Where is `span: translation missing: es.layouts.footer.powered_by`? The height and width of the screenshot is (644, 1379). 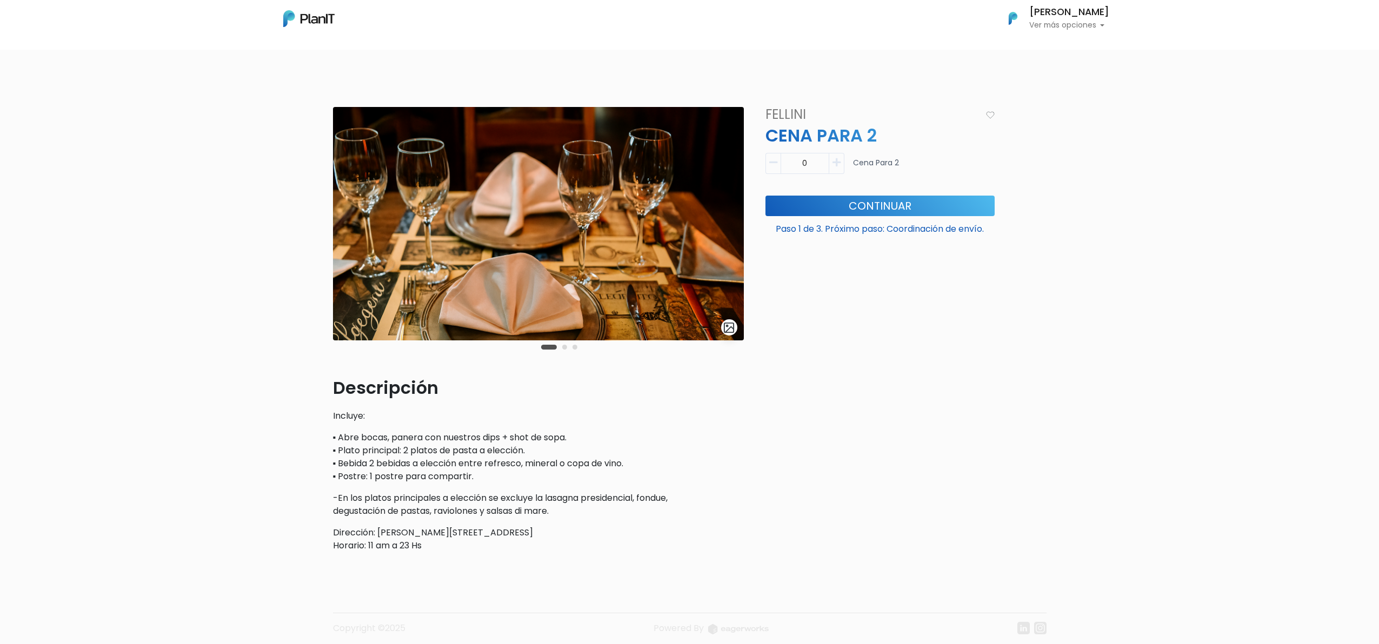
span: translation missing: es.layouts.footer.powered_by is located at coordinates (678, 628).